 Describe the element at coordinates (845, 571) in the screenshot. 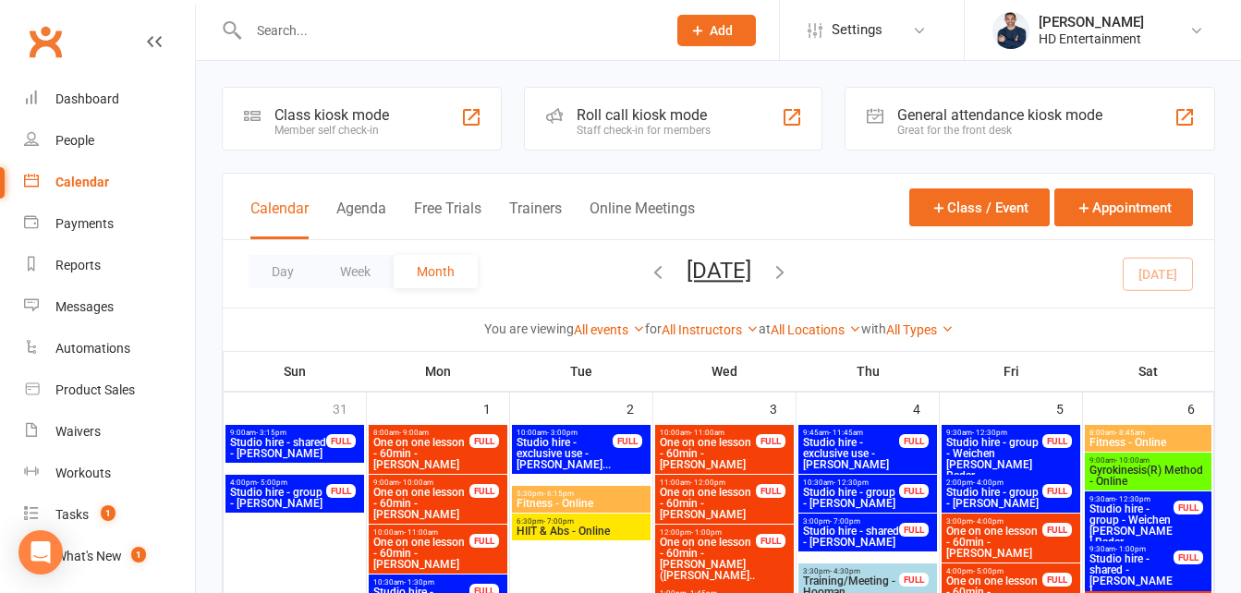

I see `span: - 4:30pm` at that location.